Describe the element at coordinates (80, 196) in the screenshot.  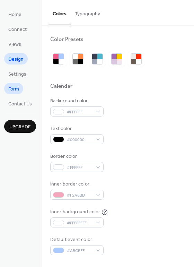
I see `span: #F5A6BD` at that location.